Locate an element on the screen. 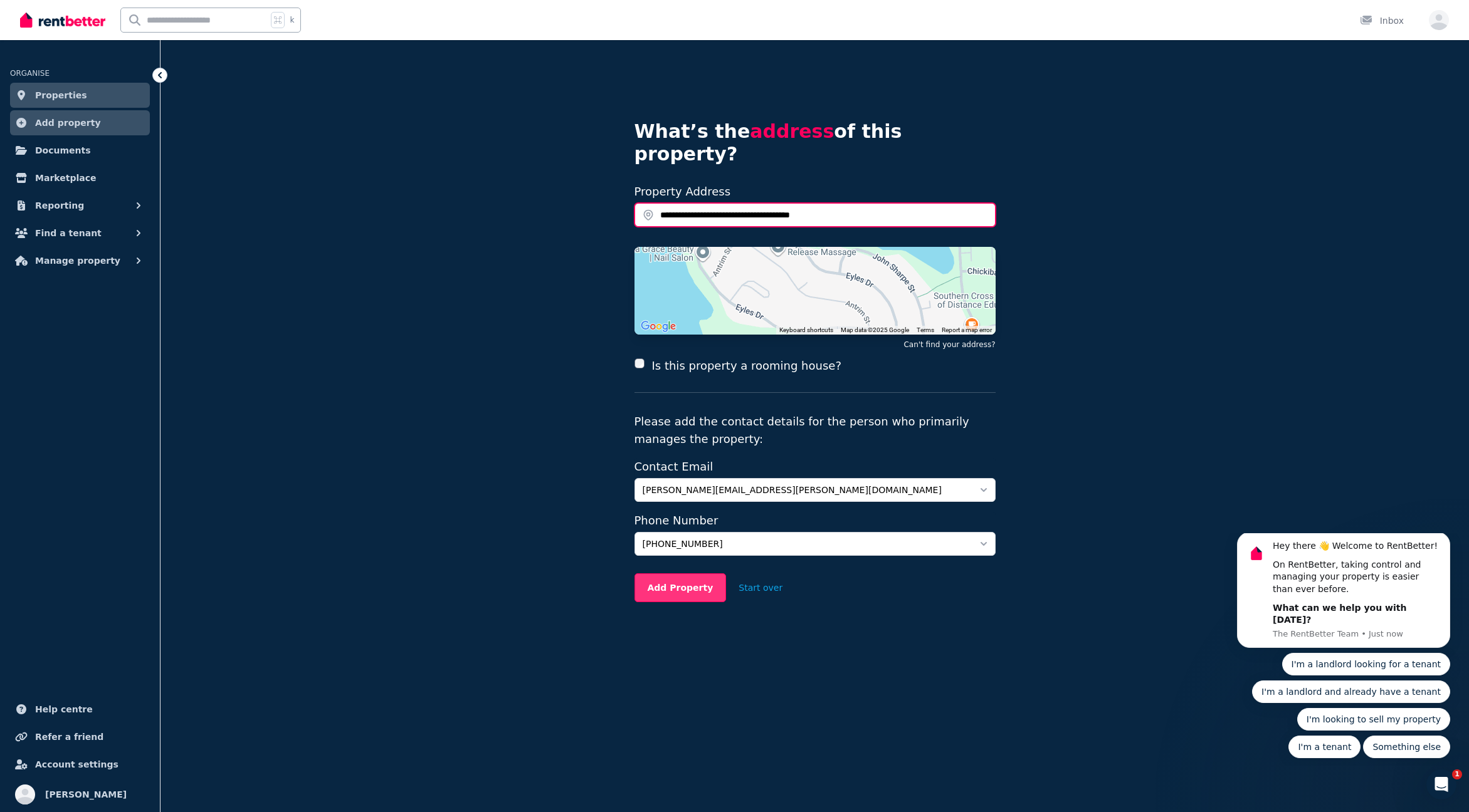  div: Hey there 👋 Welcome to RentBetter! is located at coordinates (139, 13).